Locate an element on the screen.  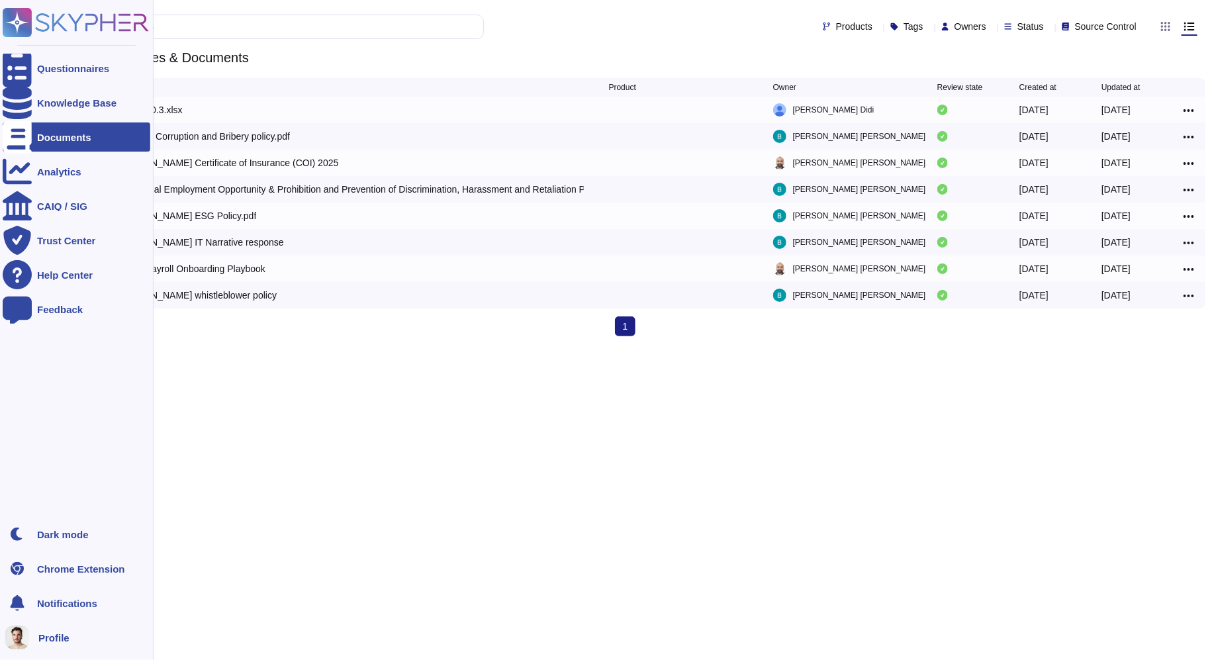
span: Created at is located at coordinates (1038, 87).